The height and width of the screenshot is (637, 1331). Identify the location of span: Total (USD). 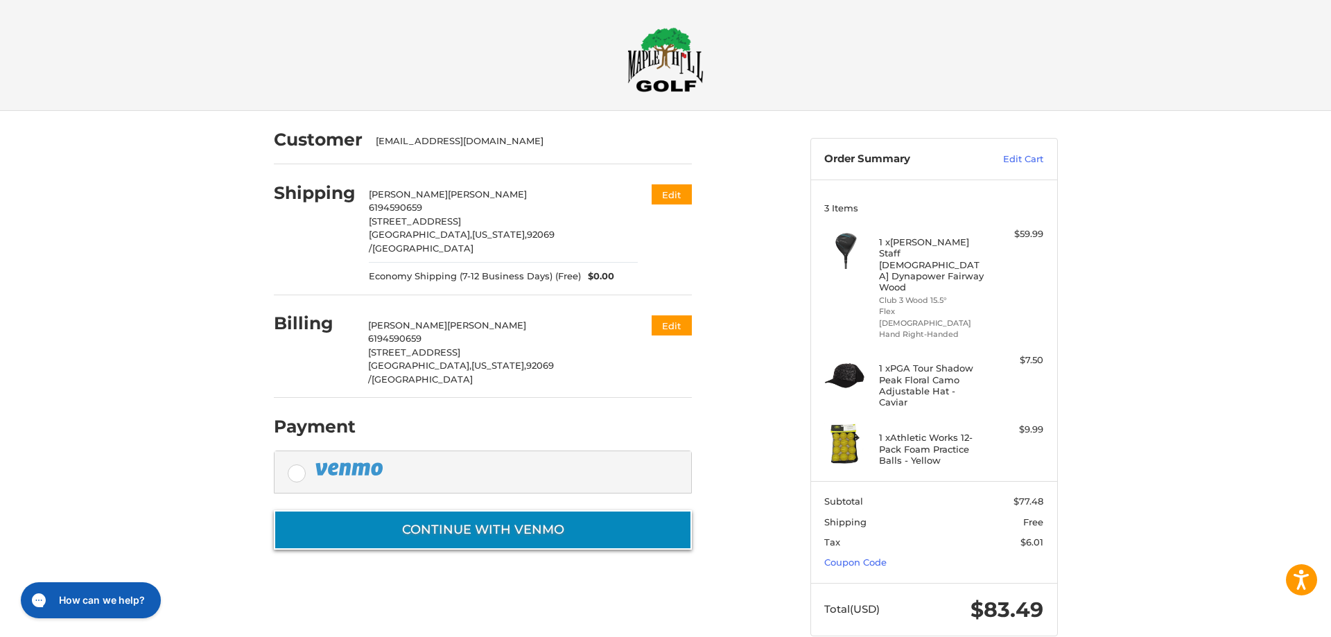
(852, 609).